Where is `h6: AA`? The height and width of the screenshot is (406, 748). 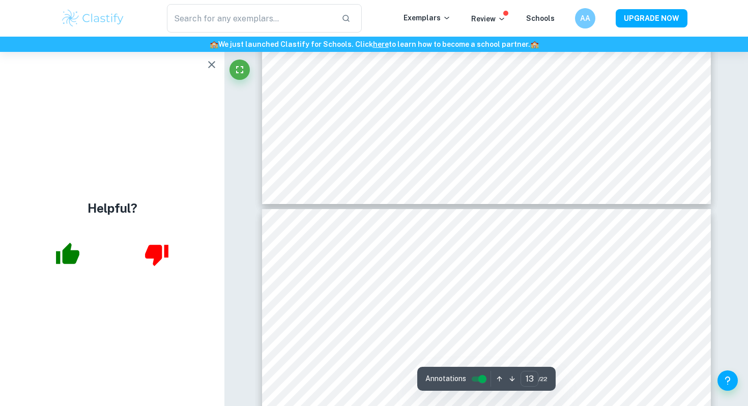 h6: AA is located at coordinates (585, 18).